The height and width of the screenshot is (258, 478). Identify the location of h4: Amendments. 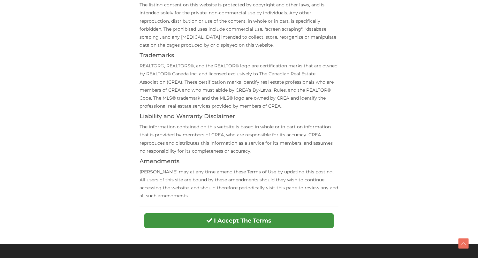
(239, 161).